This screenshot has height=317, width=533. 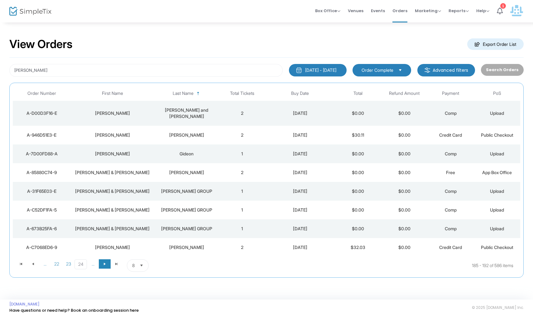 What do you see at coordinates (300, 113) in the screenshot?
I see `div: 1/24/2025` at bounding box center [300, 113].